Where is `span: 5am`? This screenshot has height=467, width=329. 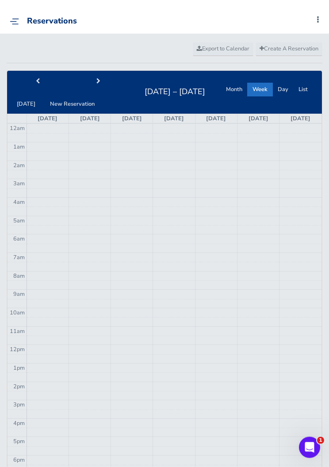
span: 5am is located at coordinates (19, 221).